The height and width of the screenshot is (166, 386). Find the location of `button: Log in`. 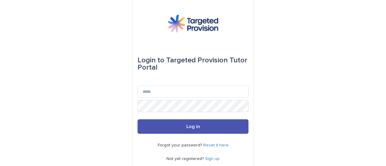

button: Log in is located at coordinates (193, 127).